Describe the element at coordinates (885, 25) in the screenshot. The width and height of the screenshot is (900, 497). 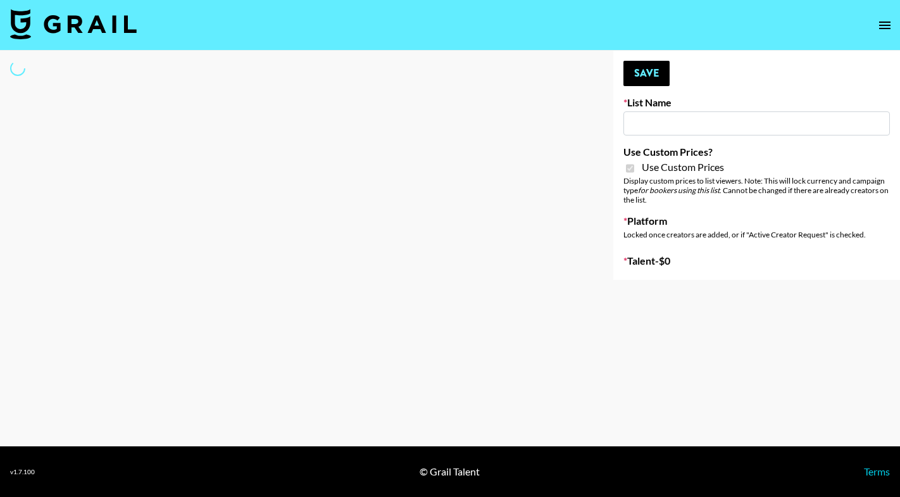
I see `button: open drawer` at that location.